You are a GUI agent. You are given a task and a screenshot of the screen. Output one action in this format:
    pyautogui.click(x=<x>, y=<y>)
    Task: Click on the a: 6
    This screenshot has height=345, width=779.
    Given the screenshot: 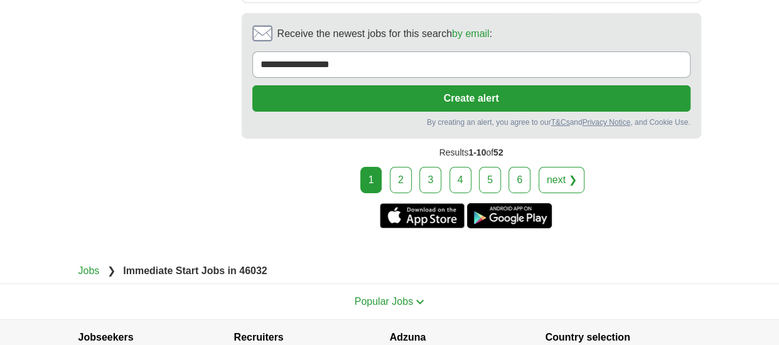 What is the action you would take?
    pyautogui.click(x=519, y=180)
    